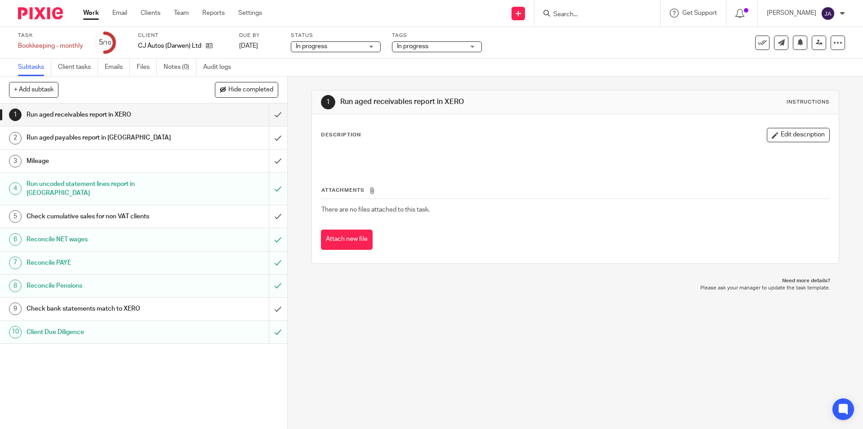  Describe the element at coordinates (107, 43) in the screenshot. I see `small: /10` at that location.